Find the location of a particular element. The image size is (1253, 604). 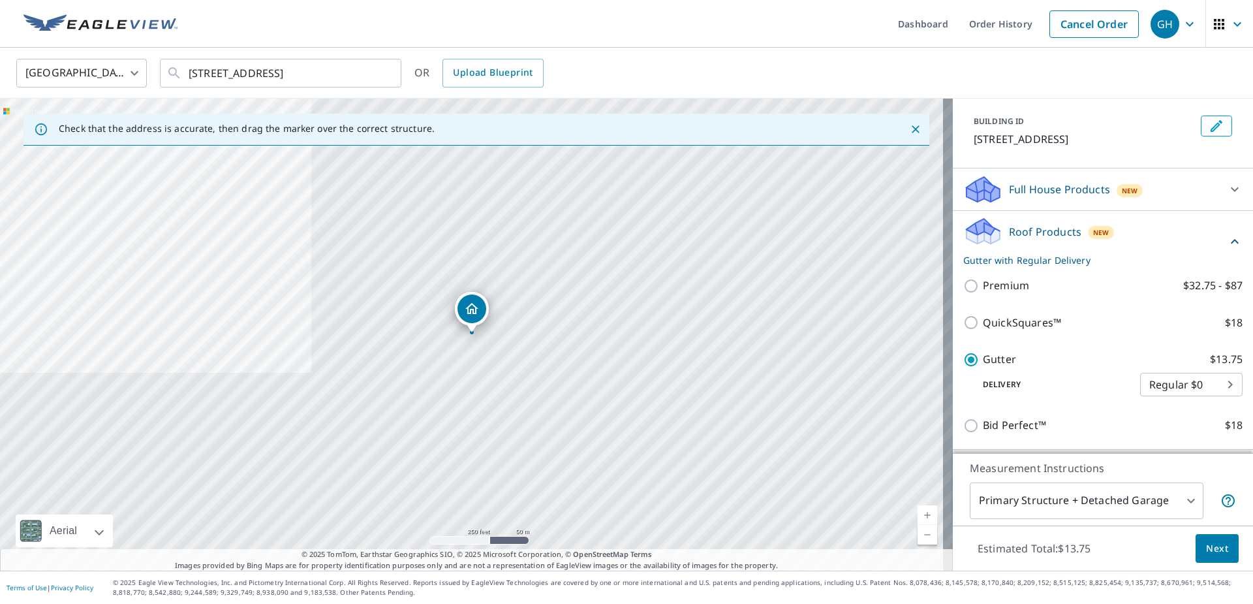

p: QuickSquares™ is located at coordinates (1022, 322).